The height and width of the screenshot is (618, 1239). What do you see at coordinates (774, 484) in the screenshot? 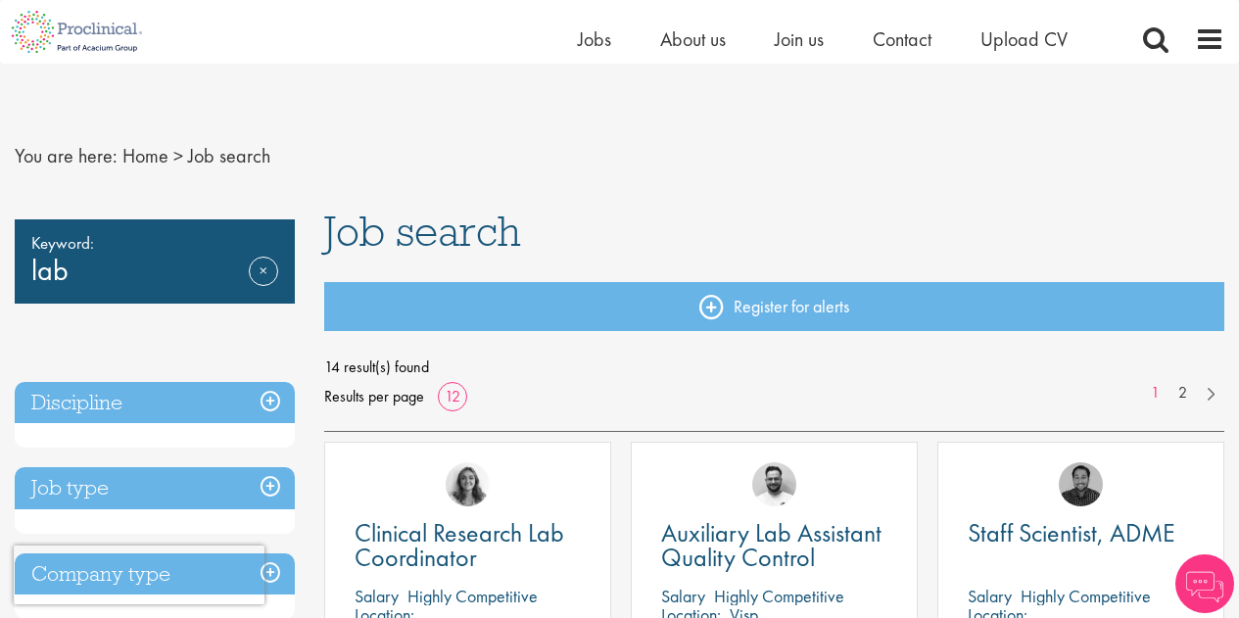
I see `img: Emile De Beer` at bounding box center [774, 484].